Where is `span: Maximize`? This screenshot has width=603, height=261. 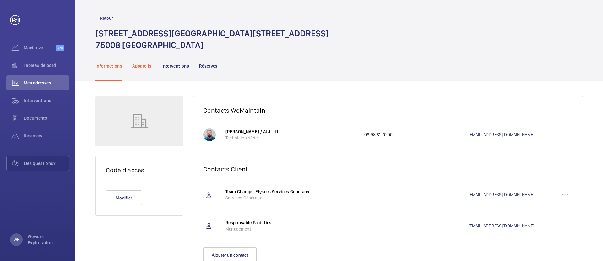
span: Maximize is located at coordinates (40, 48).